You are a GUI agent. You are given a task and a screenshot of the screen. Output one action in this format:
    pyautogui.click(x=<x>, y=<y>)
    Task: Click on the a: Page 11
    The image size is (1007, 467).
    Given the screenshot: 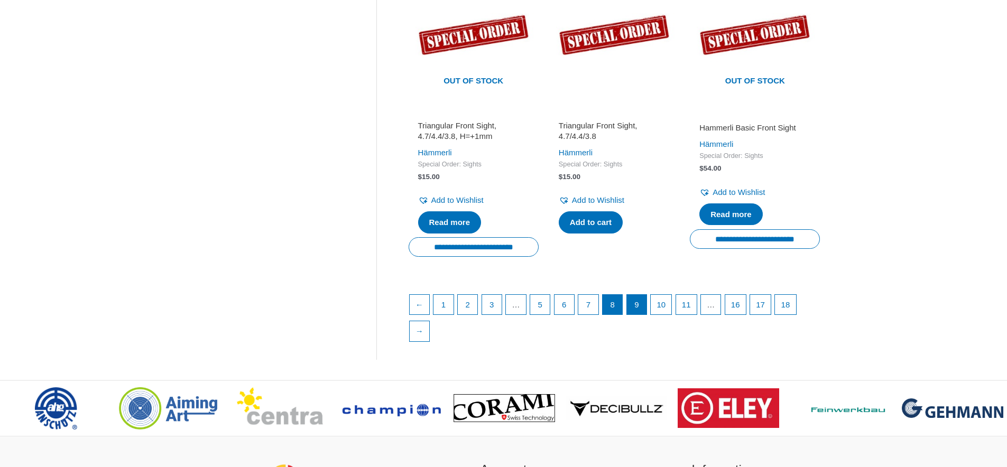 What is the action you would take?
    pyautogui.click(x=686, y=305)
    